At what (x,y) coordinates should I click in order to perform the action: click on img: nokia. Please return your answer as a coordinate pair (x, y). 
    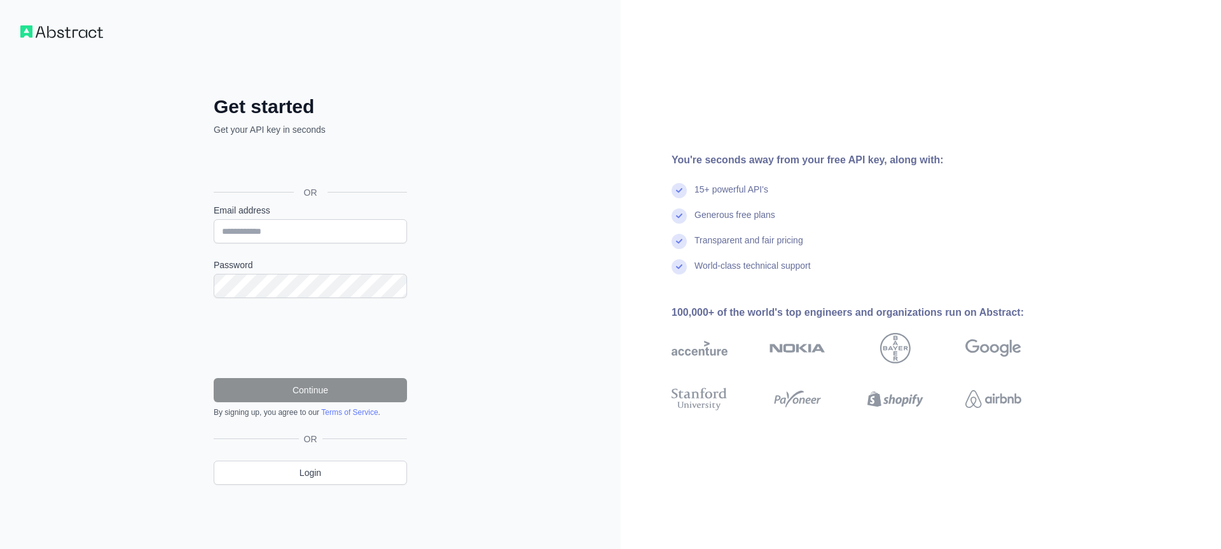
    Looking at the image, I should click on (797, 348).